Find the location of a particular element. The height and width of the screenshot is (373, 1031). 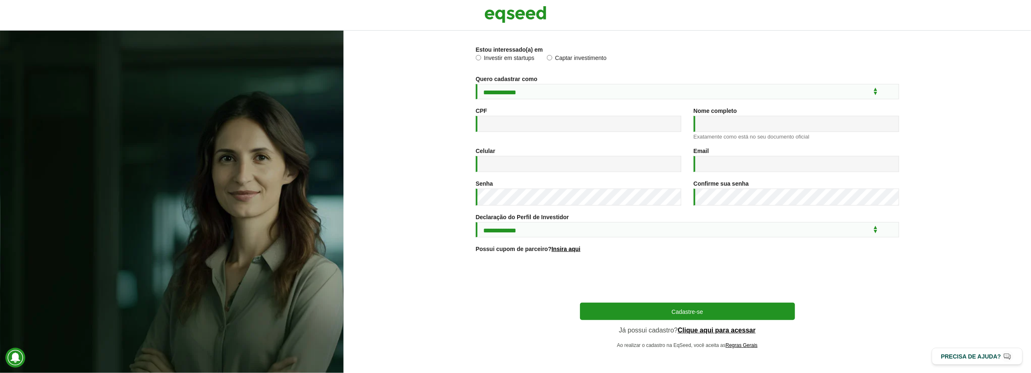

p: Já possui cadastro? is located at coordinates (688, 330).